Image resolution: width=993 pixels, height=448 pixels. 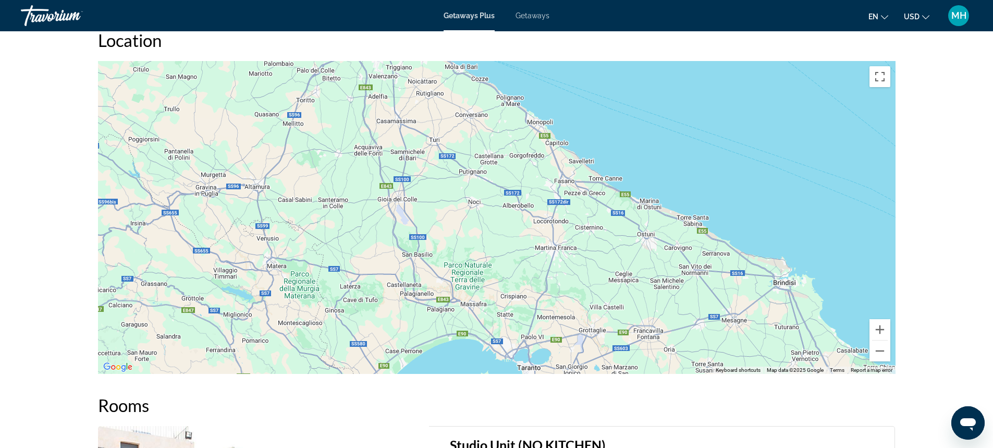 I want to click on a: Getaways Plus, so click(x=469, y=16).